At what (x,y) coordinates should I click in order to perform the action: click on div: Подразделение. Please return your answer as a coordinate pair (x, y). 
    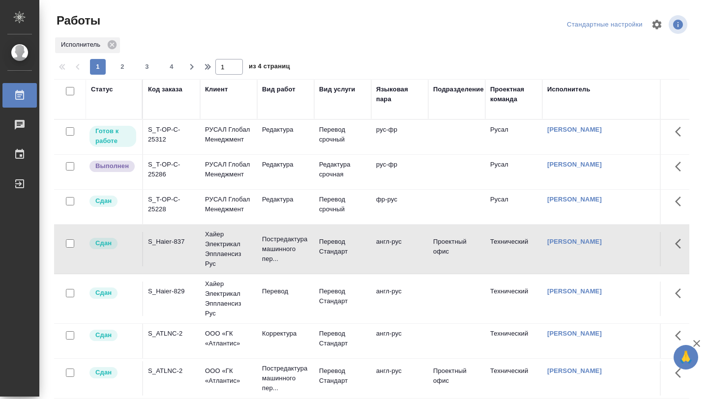
    Looking at the image, I should click on (458, 89).